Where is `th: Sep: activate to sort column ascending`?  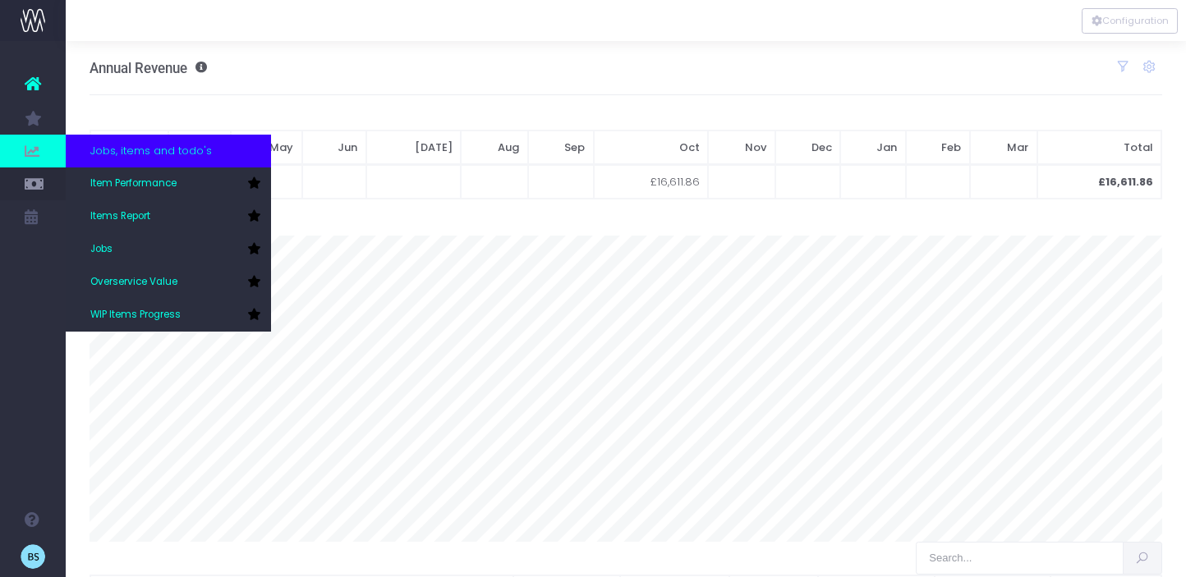
th: Sep: activate to sort column ascending is located at coordinates (561, 148).